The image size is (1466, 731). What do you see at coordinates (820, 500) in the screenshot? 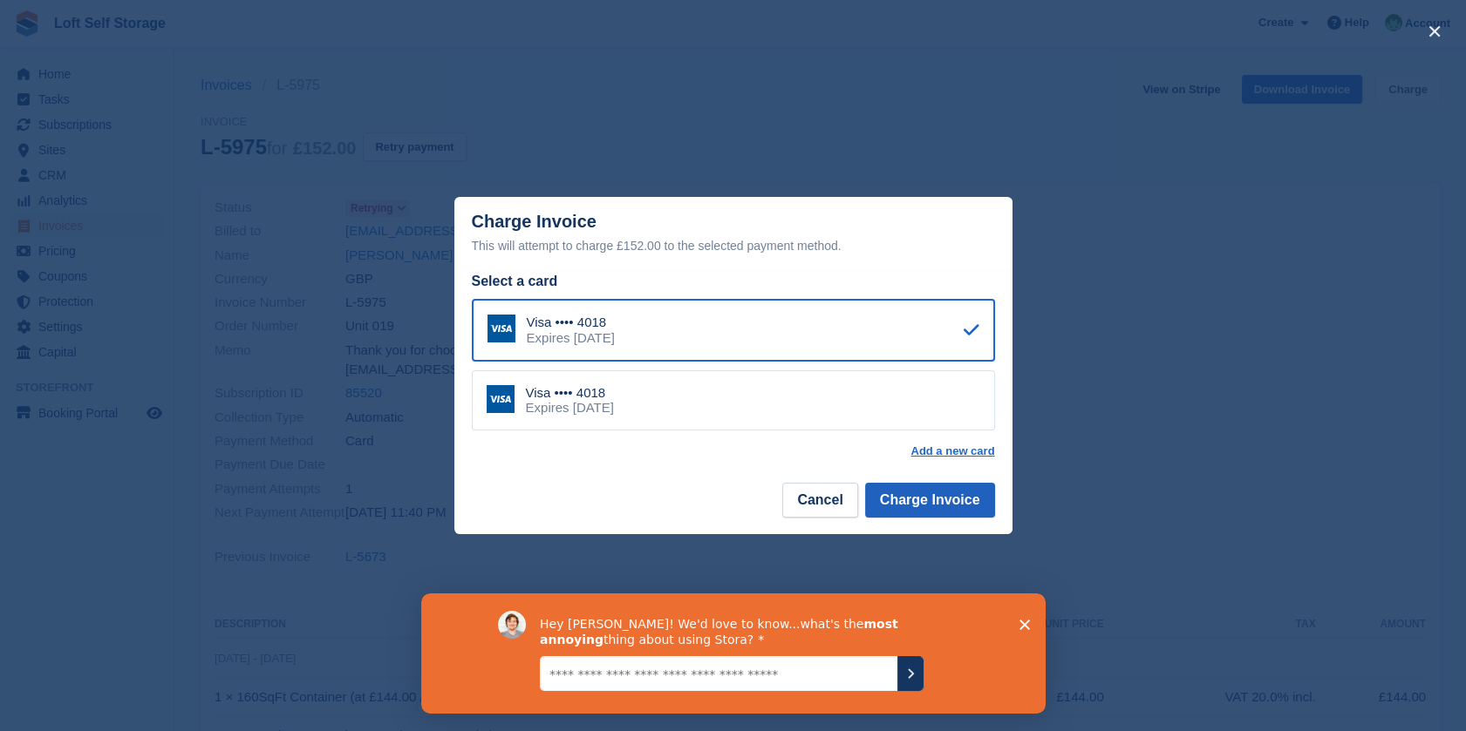
I see `button: Cancel` at bounding box center [820, 500].